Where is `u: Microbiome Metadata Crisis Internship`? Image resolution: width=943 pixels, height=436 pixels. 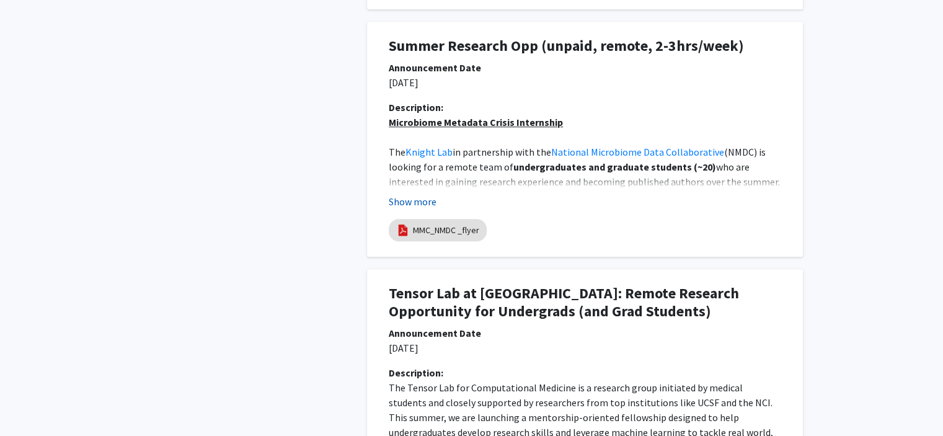 u: Microbiome Metadata Crisis Internship is located at coordinates (476, 122).